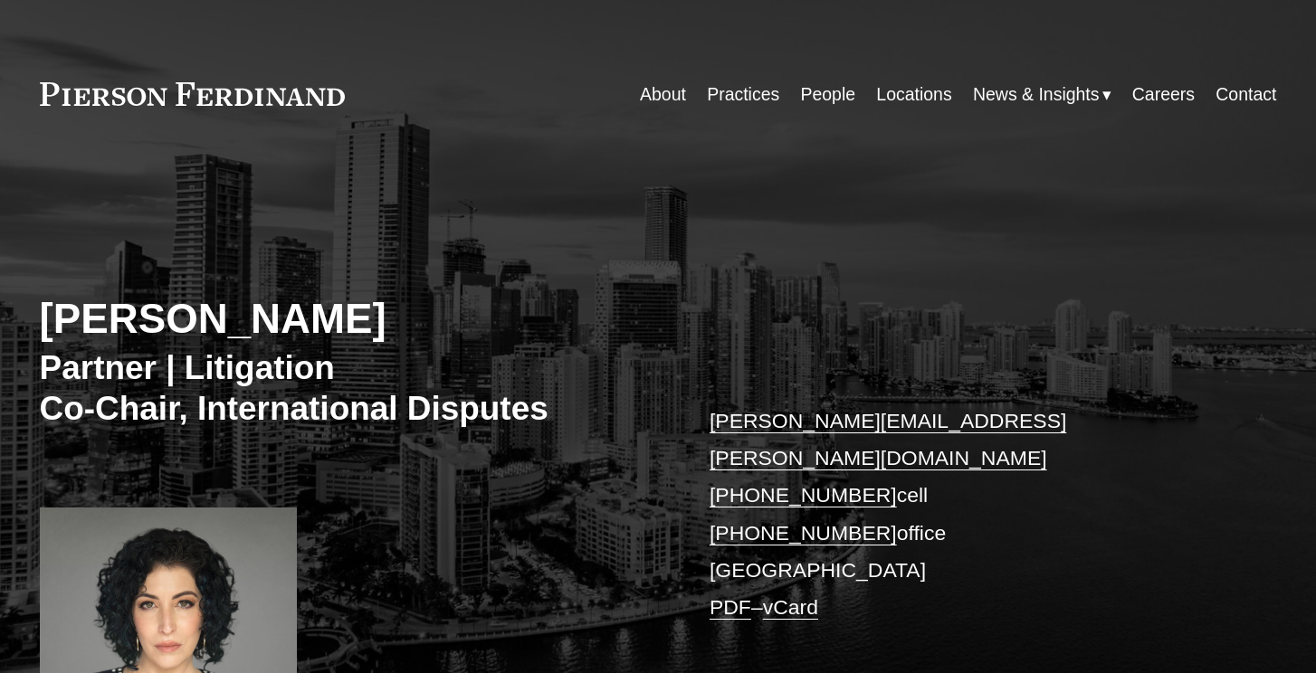 This screenshot has height=673, width=1316. What do you see at coordinates (662, 94) in the screenshot?
I see `a: About` at bounding box center [662, 94].